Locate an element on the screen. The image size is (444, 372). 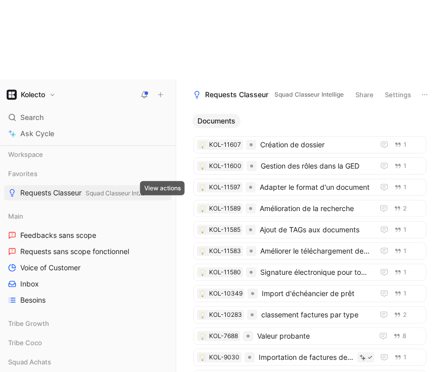
a: 💡KOL-10283classement factures par type2 is located at coordinates (310, 315).